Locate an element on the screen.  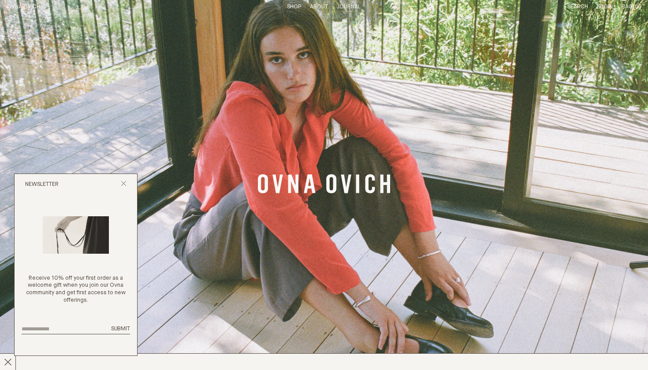
p: About is located at coordinates (319, 7).